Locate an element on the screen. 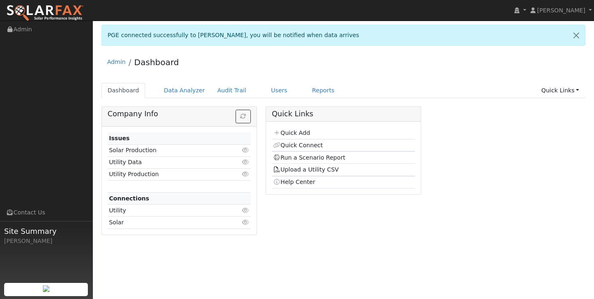 The width and height of the screenshot is (594, 299). a: Reports is located at coordinates (323, 90).